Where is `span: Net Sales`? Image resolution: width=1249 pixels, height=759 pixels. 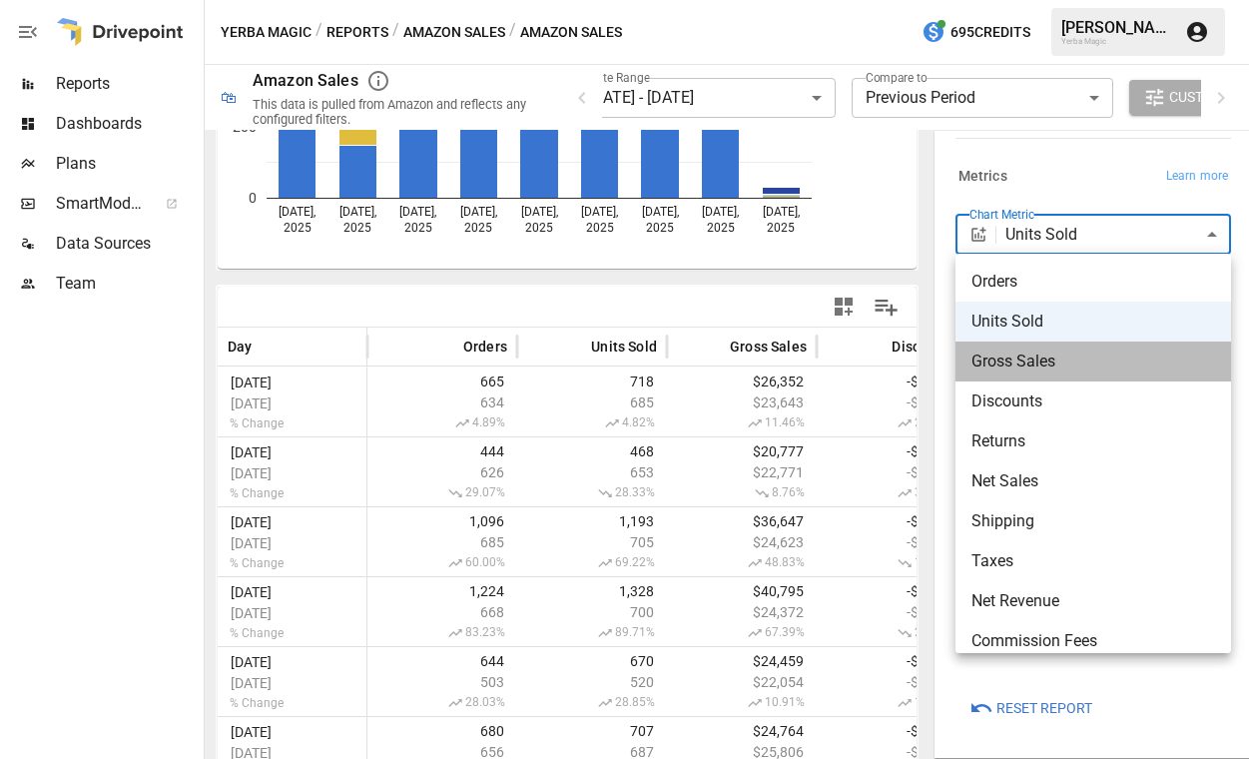 span: Net Sales is located at coordinates (1093, 481).